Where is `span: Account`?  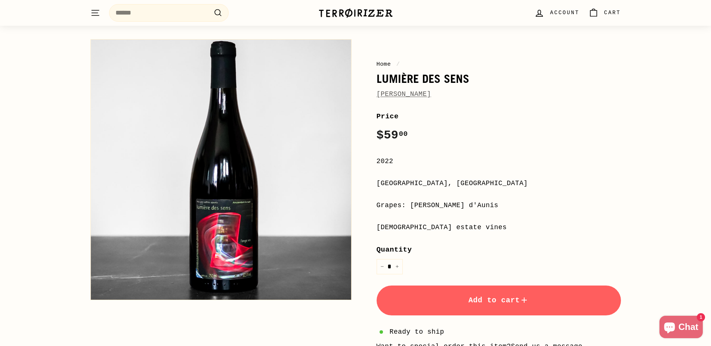 span: Account is located at coordinates (564, 13).